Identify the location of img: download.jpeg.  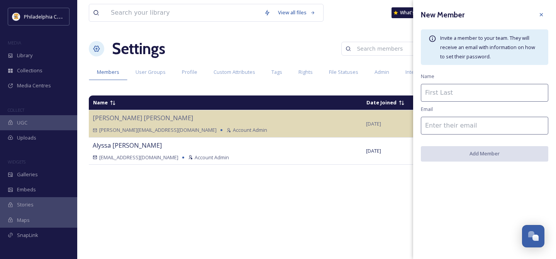
(16, 17).